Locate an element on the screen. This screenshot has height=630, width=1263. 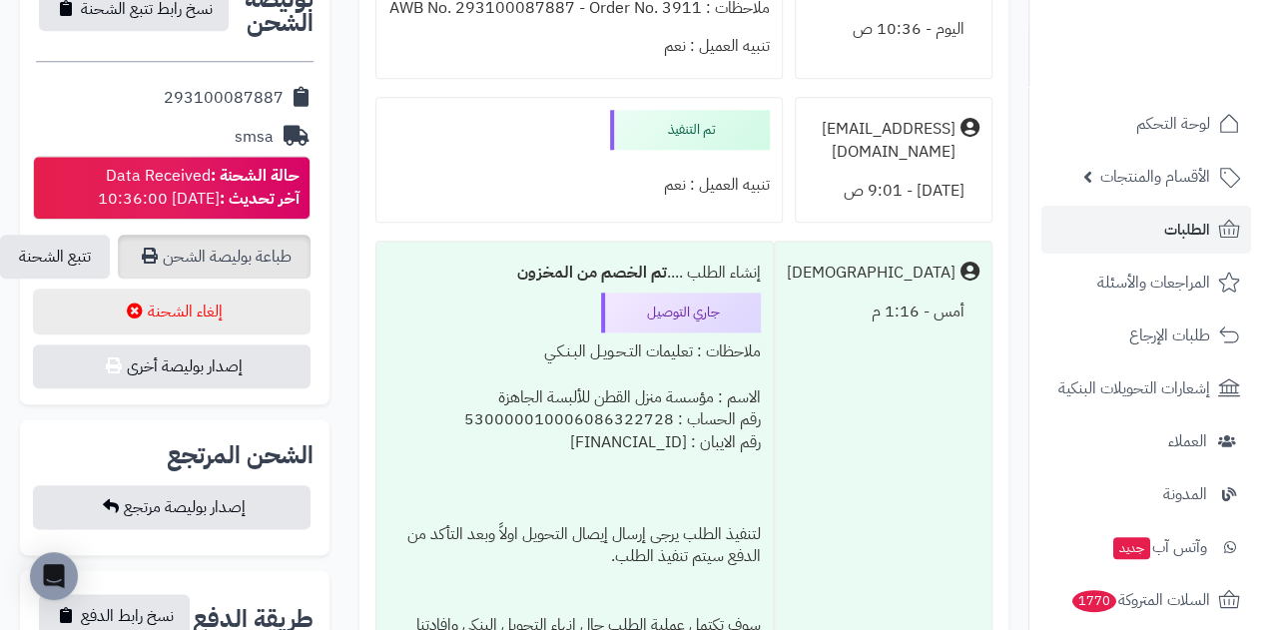
span: نسخ رابط الدفع is located at coordinates (127, 616).